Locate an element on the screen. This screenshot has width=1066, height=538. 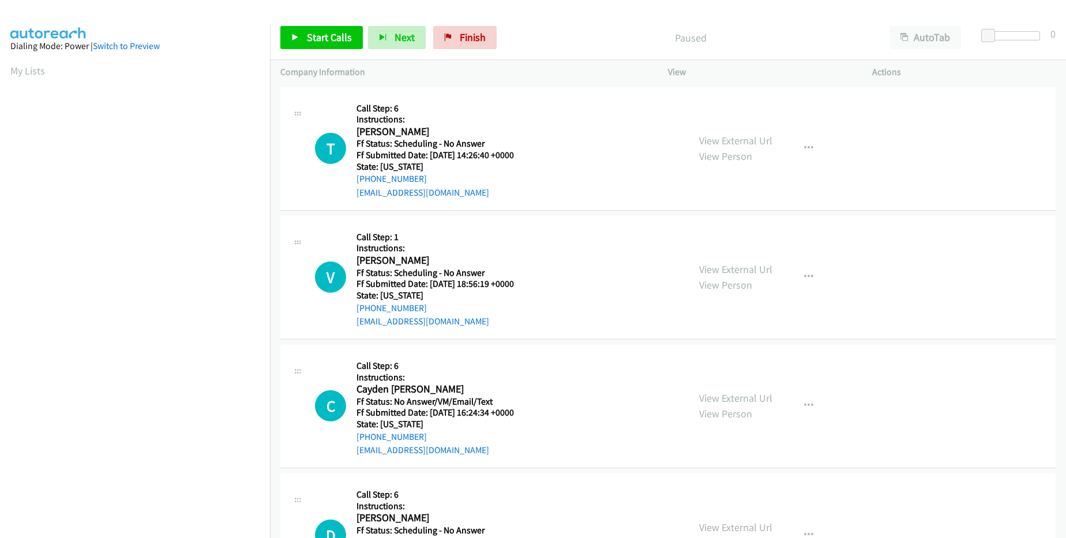
a: Switch to Preview is located at coordinates (126, 46).